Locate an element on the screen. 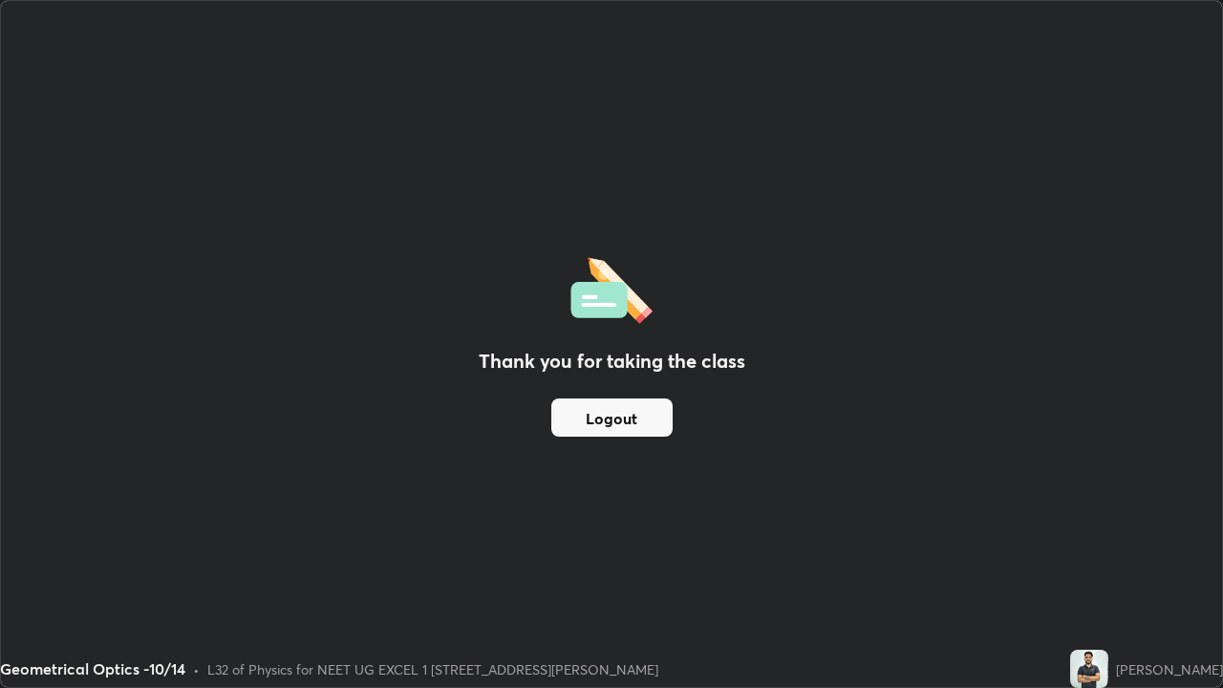 The width and height of the screenshot is (1223, 688). img: aad7c88180934166bc05e7b1c96e33c5.jpg is located at coordinates (1090, 669).